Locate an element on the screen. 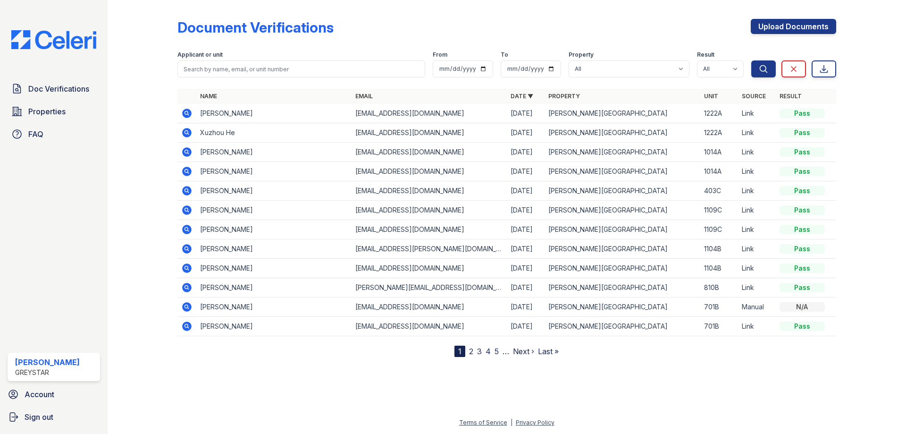 The height and width of the screenshot is (434, 906). button: Sign out is located at coordinates (54, 417).